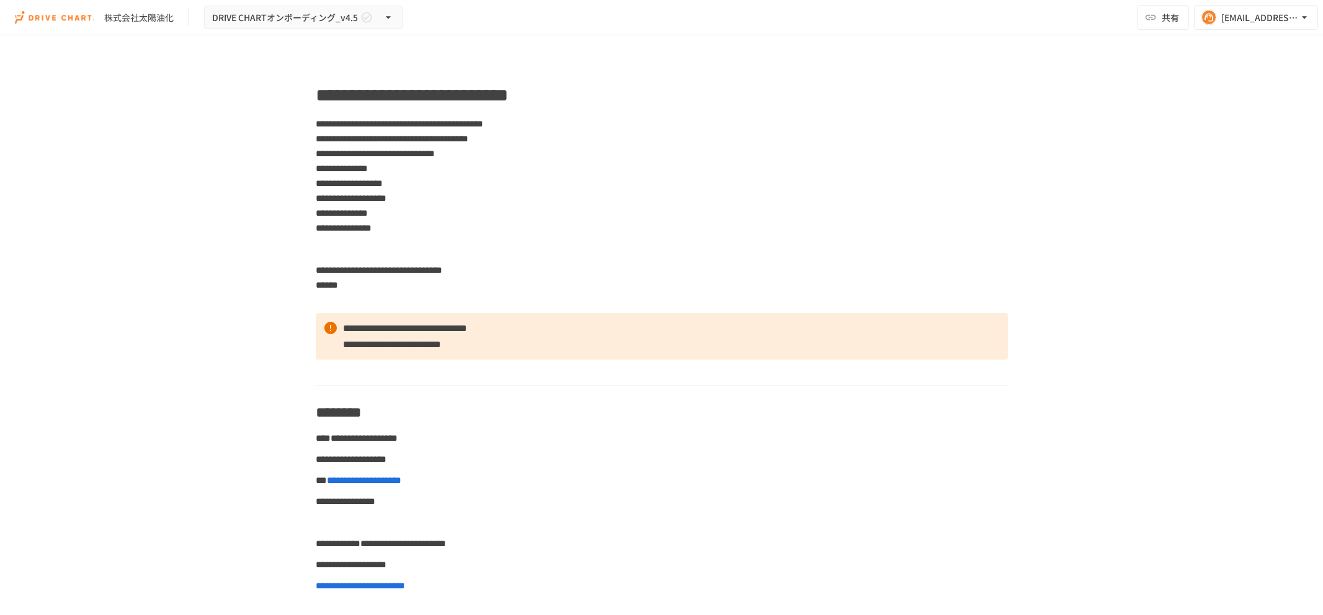 The width and height of the screenshot is (1323, 615). I want to click on span: 共有, so click(1170, 17).